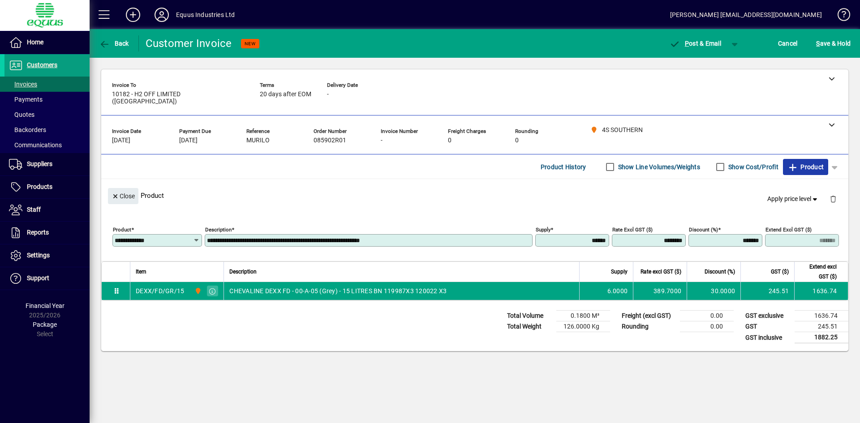 The image size is (860, 423). Describe the element at coordinates (563, 167) in the screenshot. I see `button: Product History` at that location.